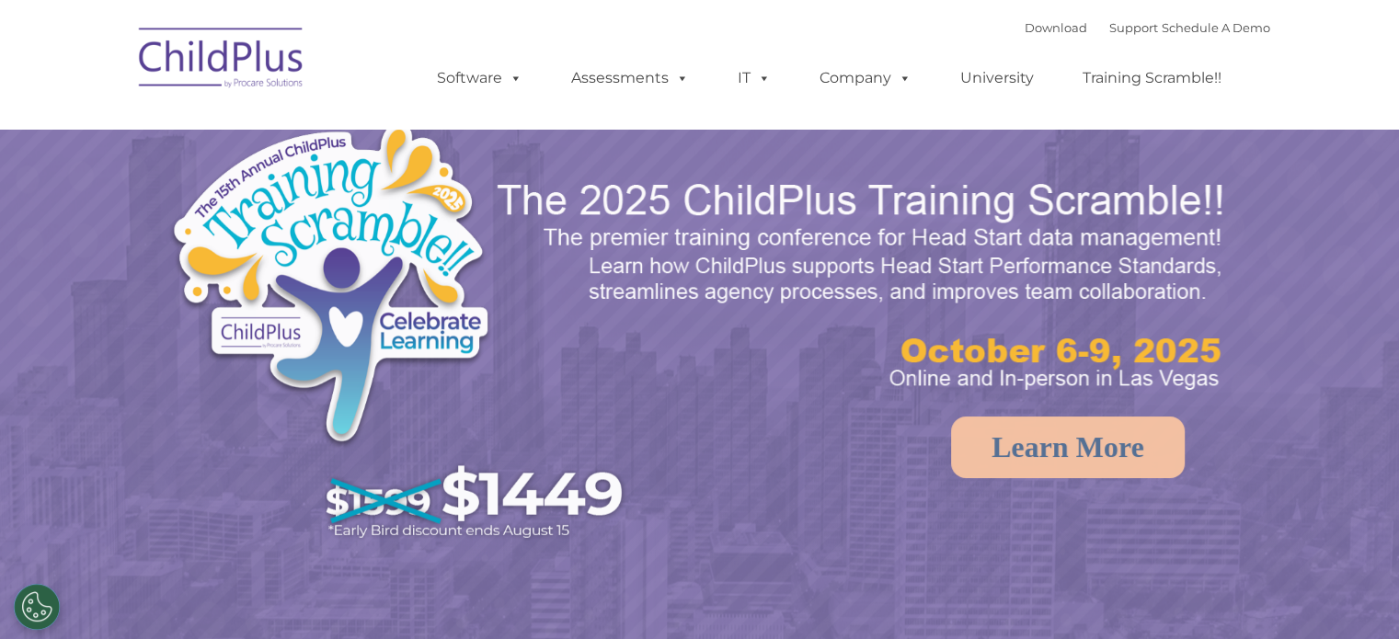 The height and width of the screenshot is (639, 1399). What do you see at coordinates (997, 78) in the screenshot?
I see `a: University` at bounding box center [997, 78].